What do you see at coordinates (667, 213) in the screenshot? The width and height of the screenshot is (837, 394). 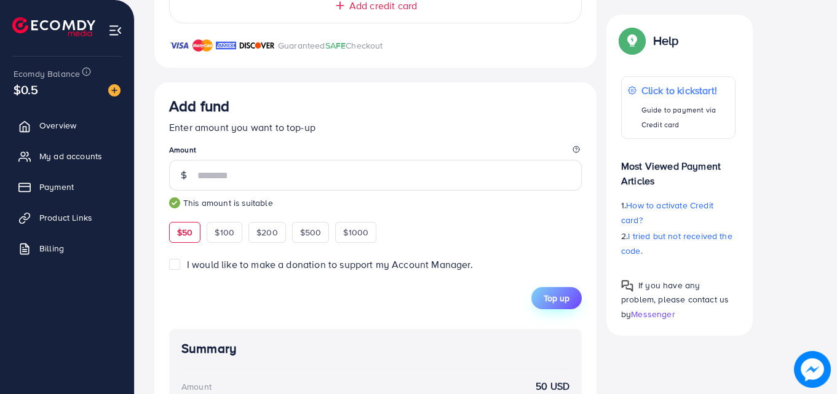 I see `span: How to activate Credit card?` at bounding box center [667, 213].